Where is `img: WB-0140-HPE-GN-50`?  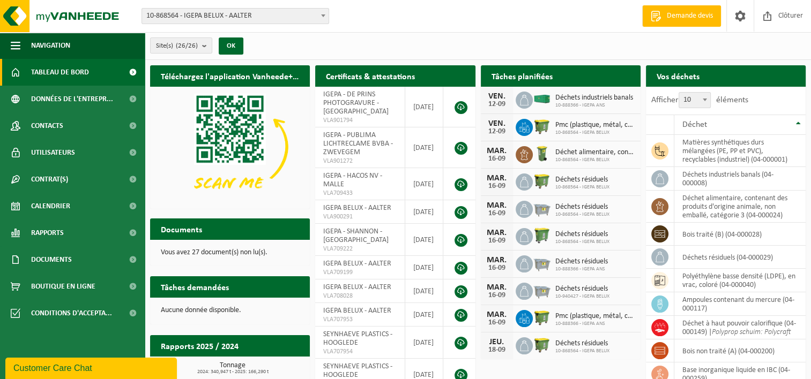
img: WB-0140-HPE-GN-50 is located at coordinates (542, 154).